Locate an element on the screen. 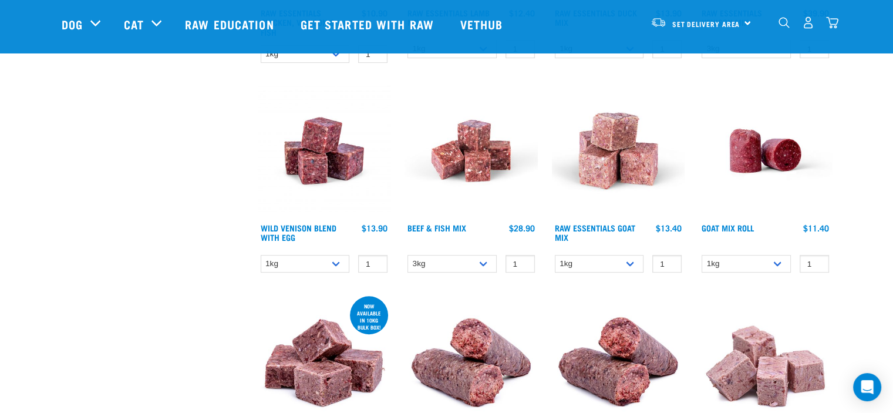  a: Beef & Fish Mix is located at coordinates (437, 227).